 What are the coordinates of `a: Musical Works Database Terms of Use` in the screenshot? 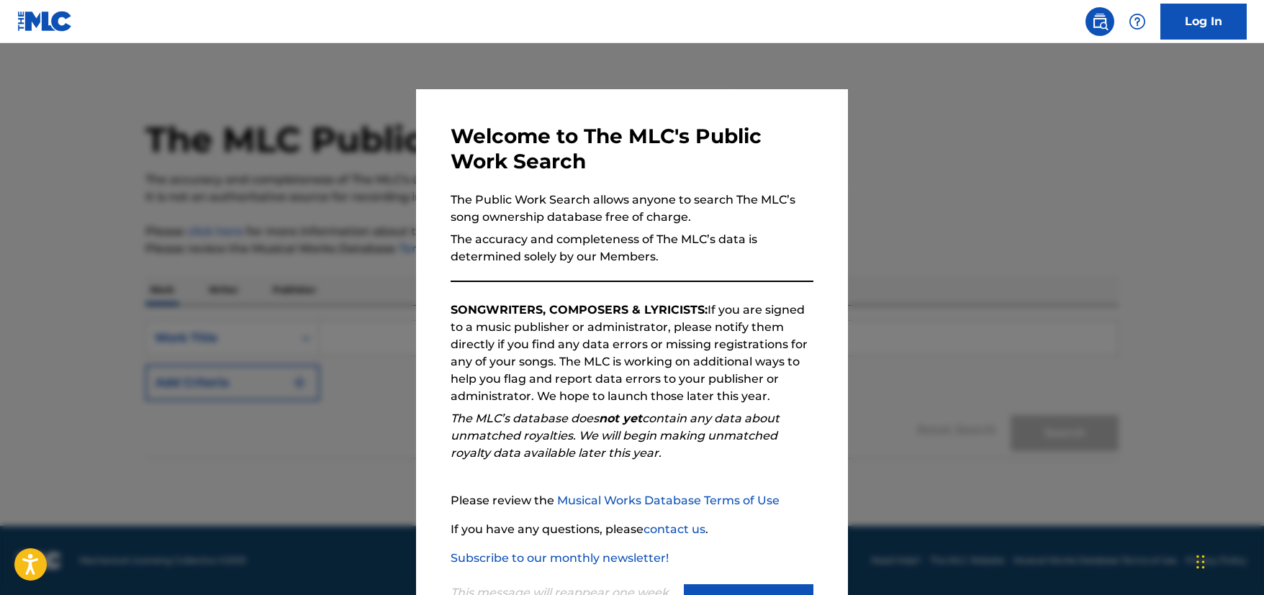 It's located at (668, 500).